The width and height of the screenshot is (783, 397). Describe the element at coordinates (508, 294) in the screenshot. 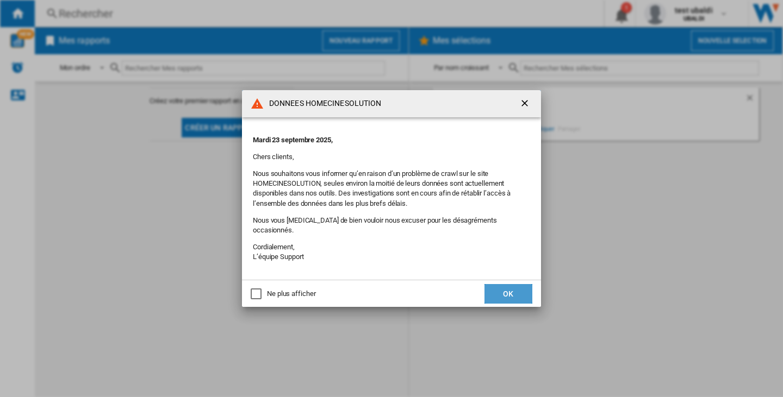

I see `button: OK` at that location.